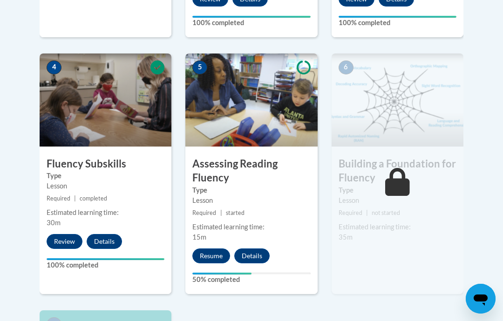  What do you see at coordinates (345, 237) in the screenshot?
I see `span: 35m` at bounding box center [345, 237].